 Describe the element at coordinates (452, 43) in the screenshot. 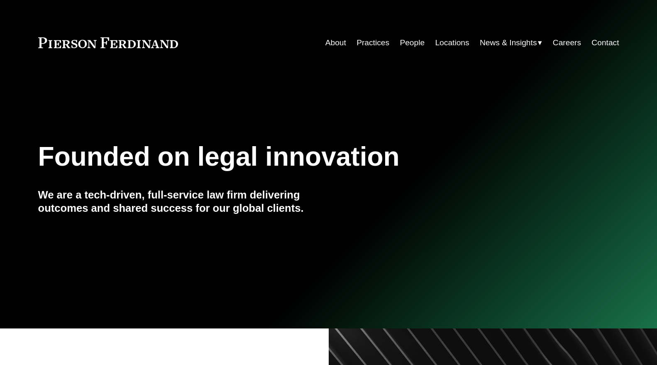

I see `a: Locations` at that location.